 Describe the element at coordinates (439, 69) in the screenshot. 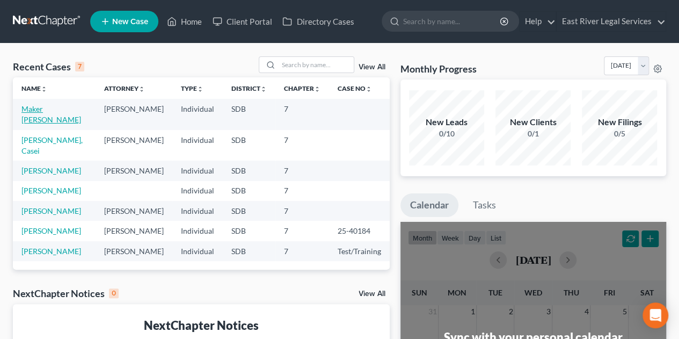

I see `h3: Monthly Progress` at that location.